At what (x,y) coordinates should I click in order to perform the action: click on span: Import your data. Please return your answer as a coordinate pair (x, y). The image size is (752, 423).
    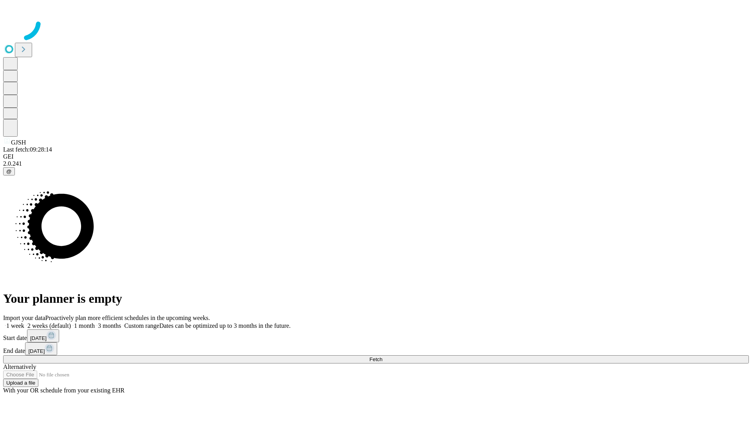
    Looking at the image, I should click on (24, 318).